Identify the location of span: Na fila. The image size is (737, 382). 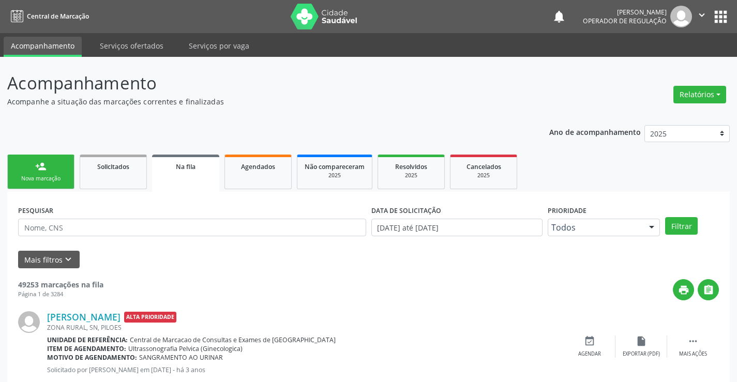
(186, 167).